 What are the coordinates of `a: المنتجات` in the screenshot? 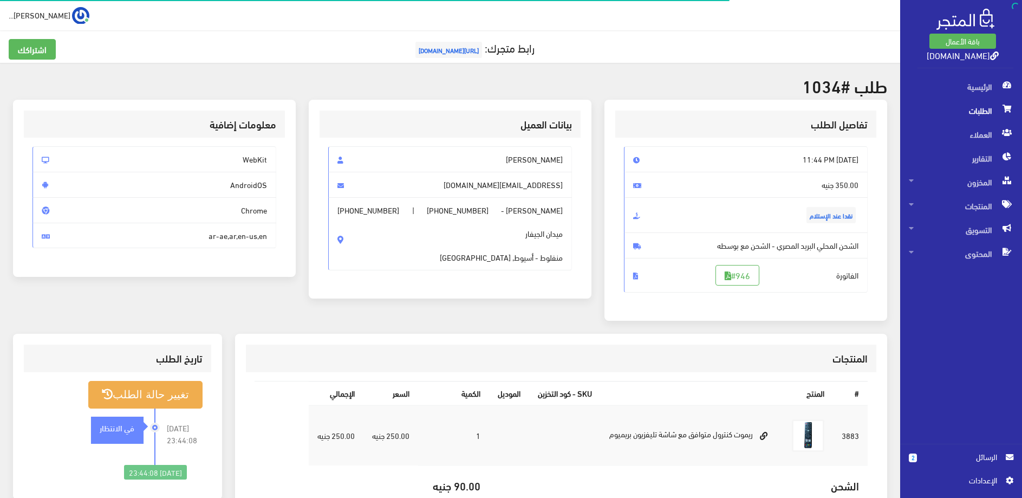 It's located at (961, 206).